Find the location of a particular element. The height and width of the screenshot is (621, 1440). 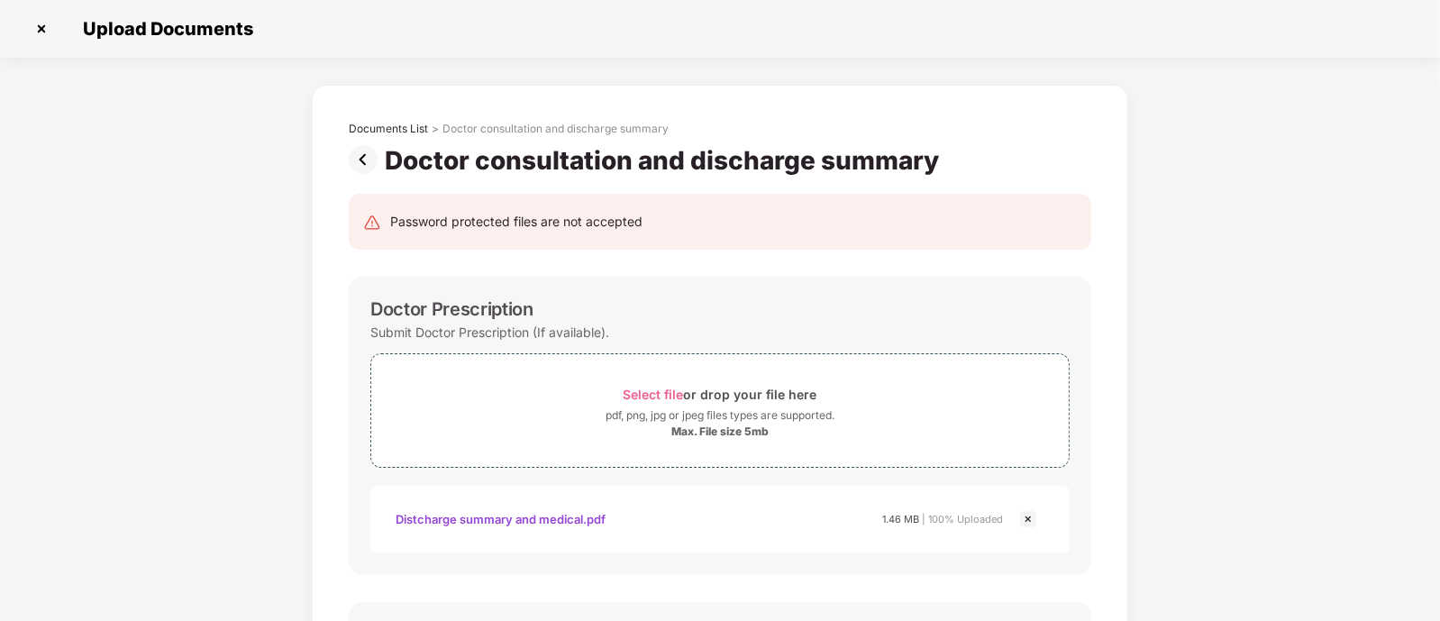

div: or drop your file here is located at coordinates (720, 394).